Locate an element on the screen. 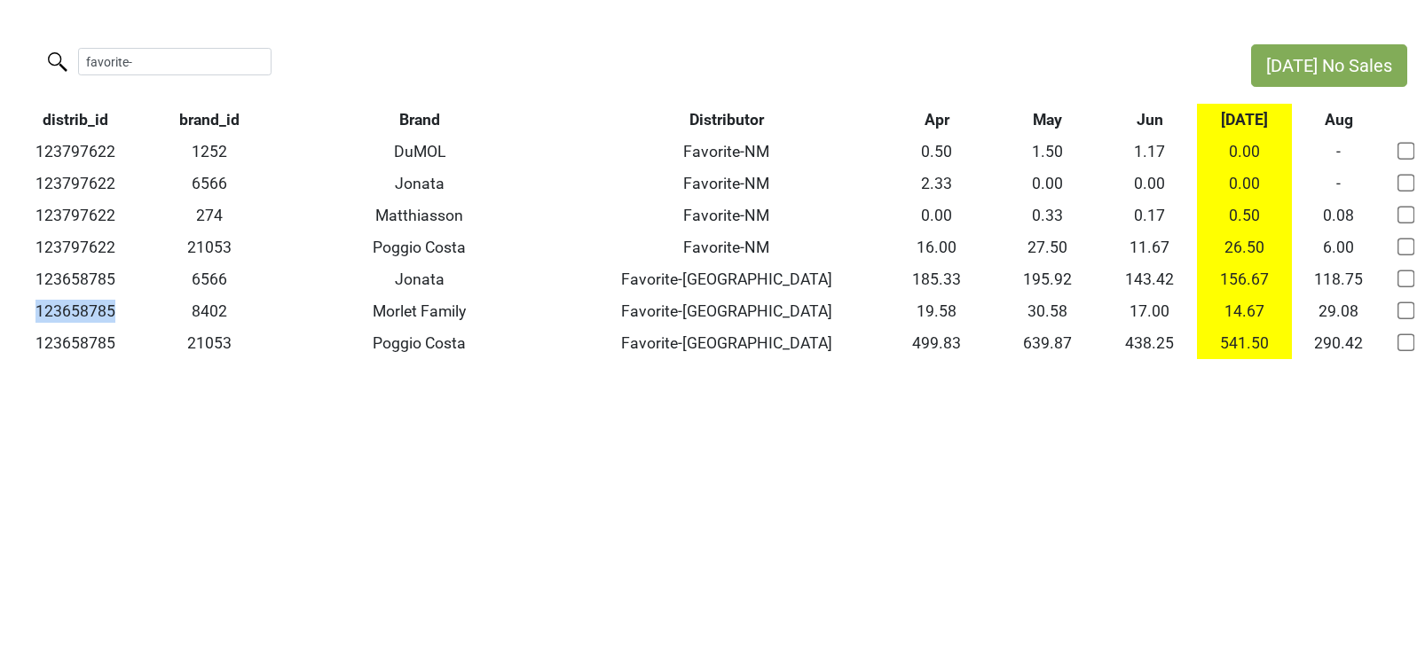 Image resolution: width=1425 pixels, height=649 pixels. td: 16.00 is located at coordinates (937, 247).